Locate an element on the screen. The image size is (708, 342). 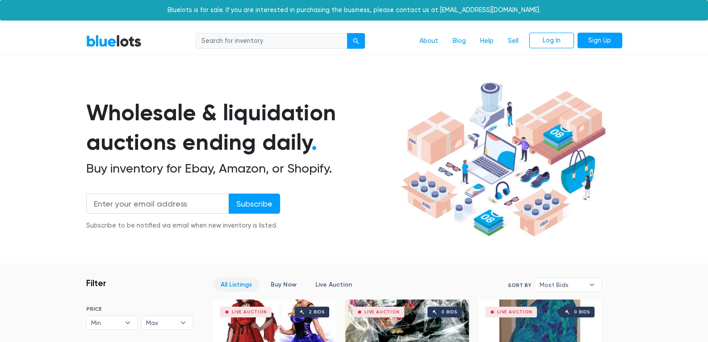
a: Blog is located at coordinates (460, 41).